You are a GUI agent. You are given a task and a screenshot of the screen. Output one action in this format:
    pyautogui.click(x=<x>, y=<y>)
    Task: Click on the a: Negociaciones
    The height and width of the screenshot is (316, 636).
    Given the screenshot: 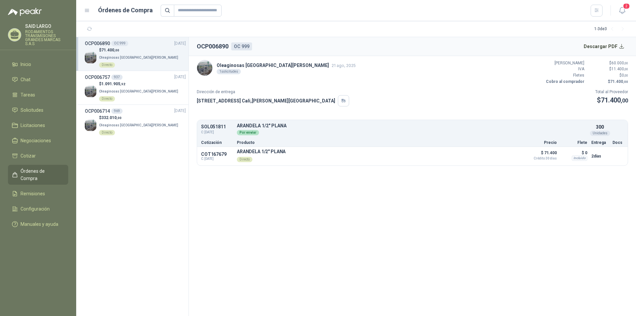 What is the action you would take?
    pyautogui.click(x=38, y=141)
    